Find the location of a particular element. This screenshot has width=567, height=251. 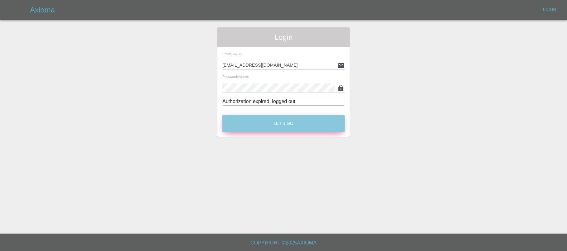

h6: Copyright © 2025 Axioma is located at coordinates (284, 243).